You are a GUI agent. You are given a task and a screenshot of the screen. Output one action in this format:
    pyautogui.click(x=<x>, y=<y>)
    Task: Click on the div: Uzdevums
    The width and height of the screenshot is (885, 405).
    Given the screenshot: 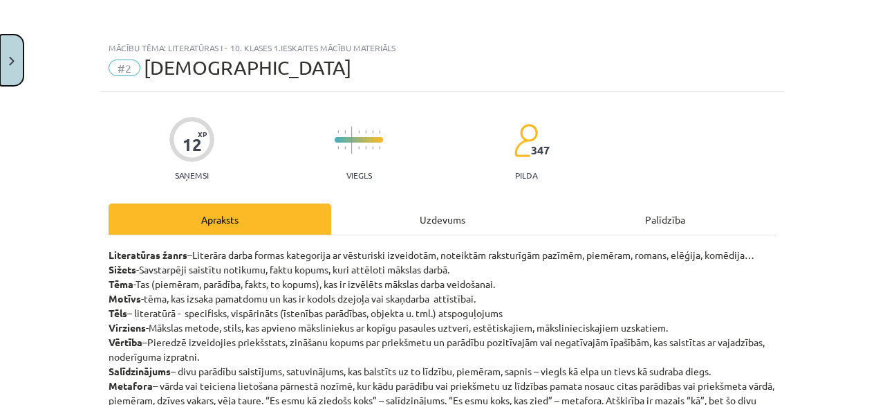 What is the action you would take?
    pyautogui.click(x=443, y=219)
    